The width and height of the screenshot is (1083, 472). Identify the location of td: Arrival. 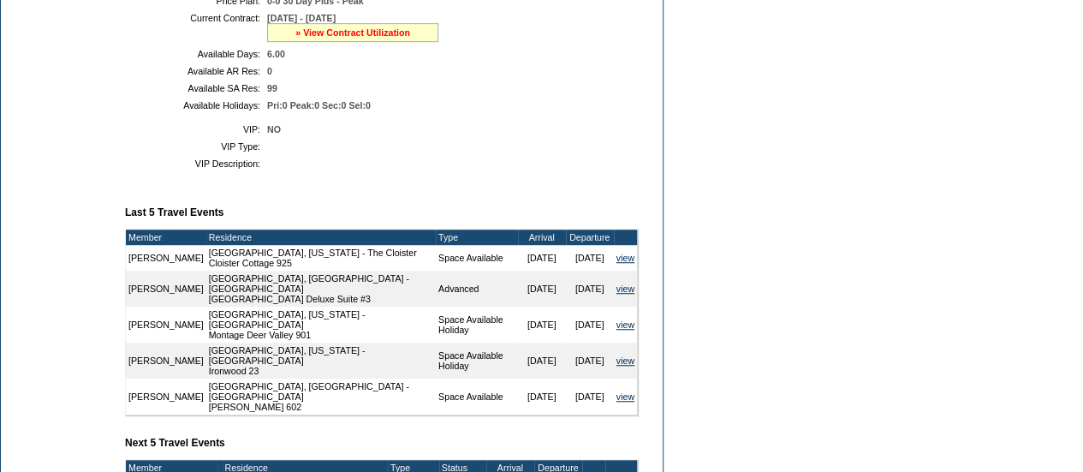
(542, 237).